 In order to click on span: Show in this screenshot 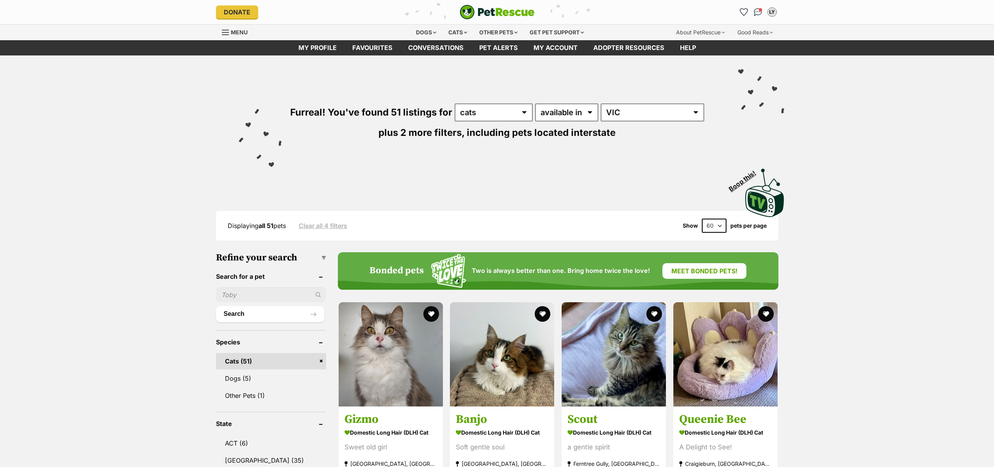, I will do `click(690, 226)`.